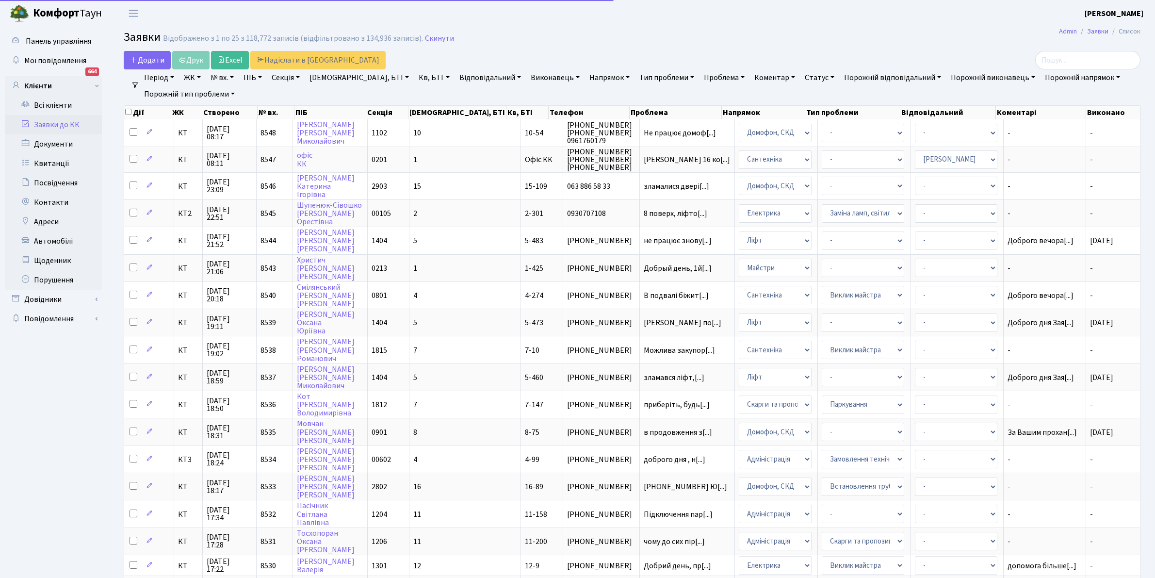 The height and width of the screenshot is (578, 1155). Describe the element at coordinates (53, 41) in the screenshot. I see `a: Панель управління` at that location.